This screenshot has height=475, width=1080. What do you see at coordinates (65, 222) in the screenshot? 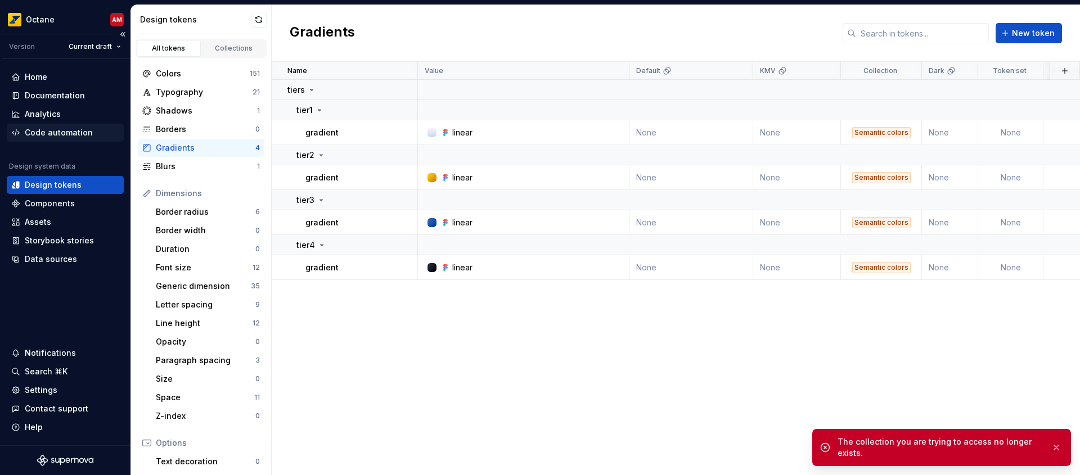
I see `a: Assets` at bounding box center [65, 222].